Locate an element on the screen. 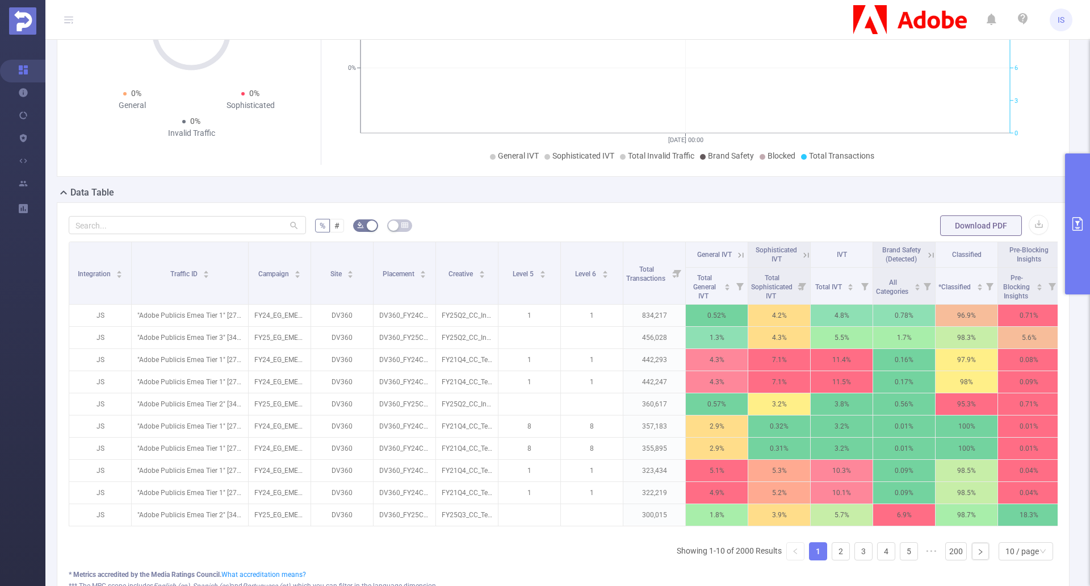  tspan: 0% is located at coordinates (352, 68).